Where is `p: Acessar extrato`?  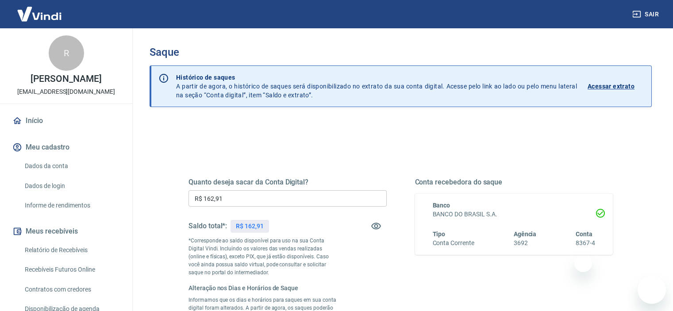
p: Acessar extrato is located at coordinates (611, 86).